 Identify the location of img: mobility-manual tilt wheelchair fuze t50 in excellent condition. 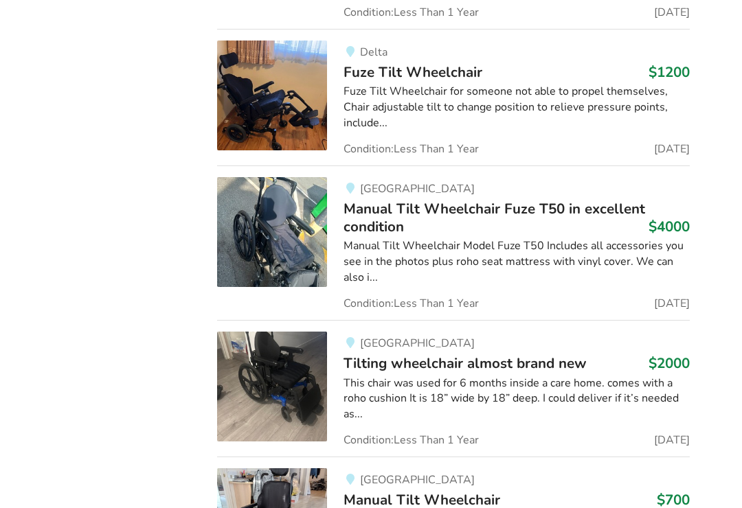
(272, 233).